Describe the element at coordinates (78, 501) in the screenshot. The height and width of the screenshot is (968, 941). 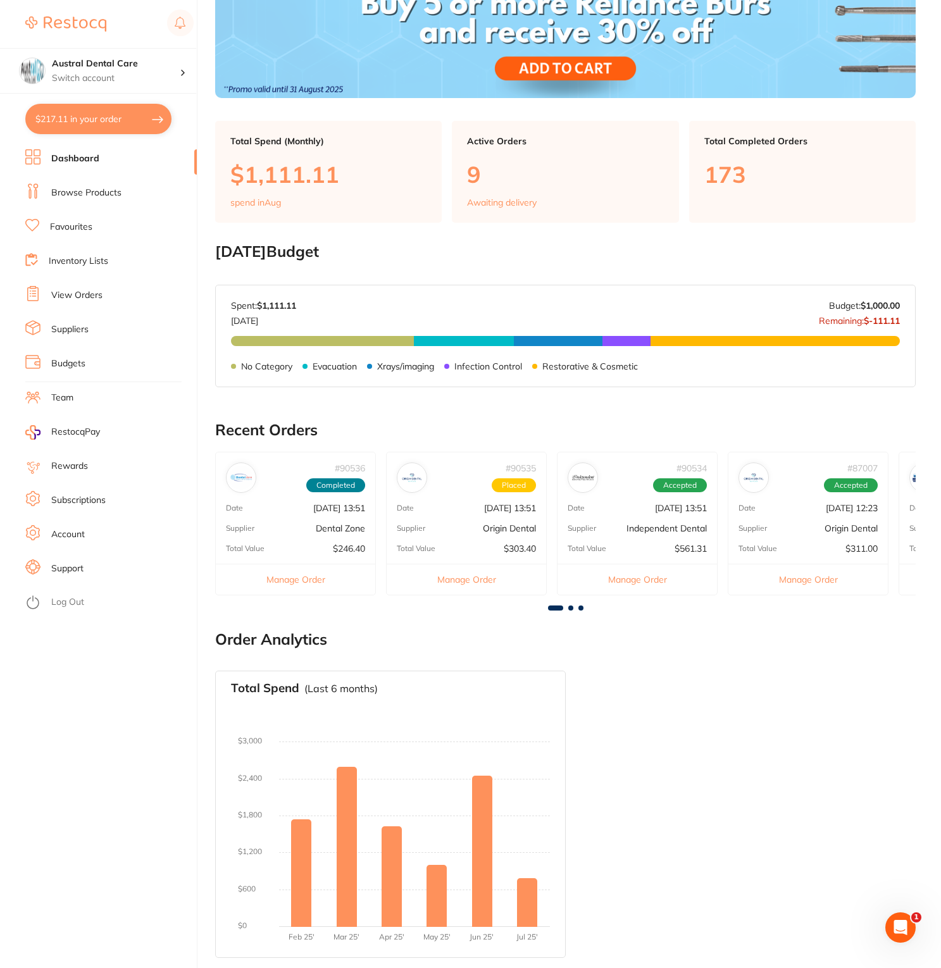
I see `a: Subscriptions` at that location.